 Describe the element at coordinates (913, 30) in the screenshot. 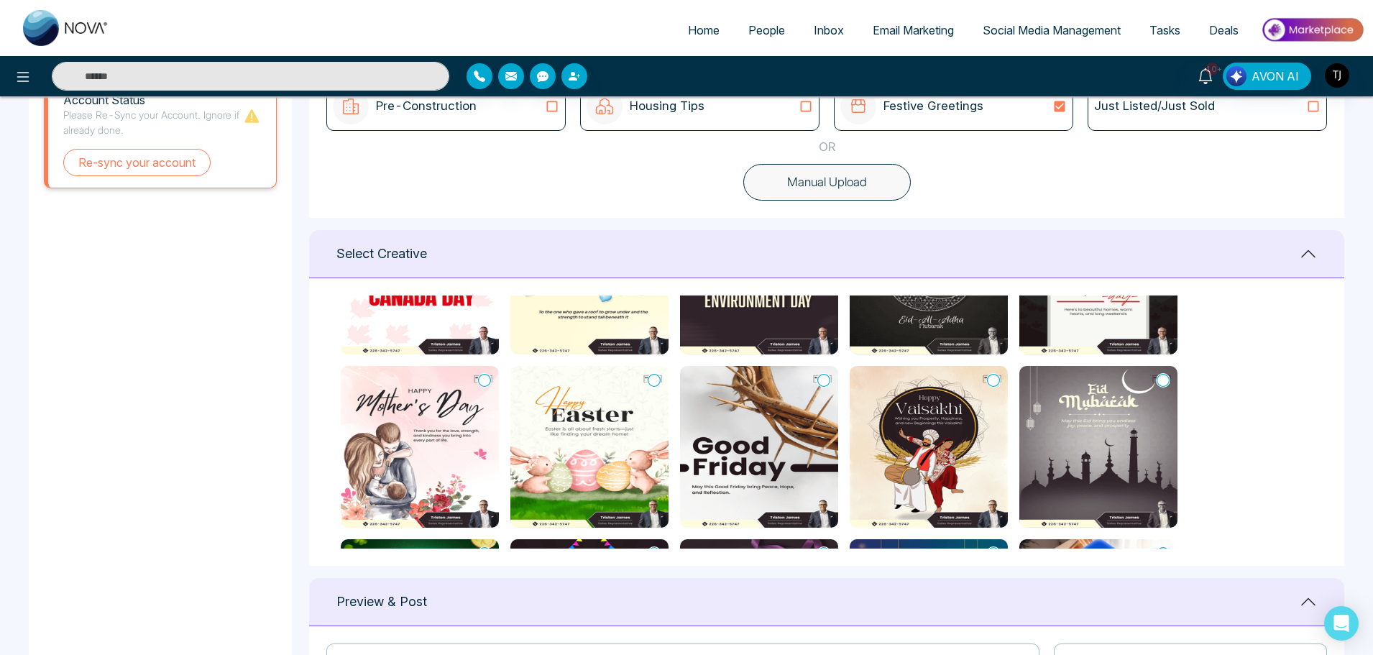

I see `a: Email Marketing` at that location.